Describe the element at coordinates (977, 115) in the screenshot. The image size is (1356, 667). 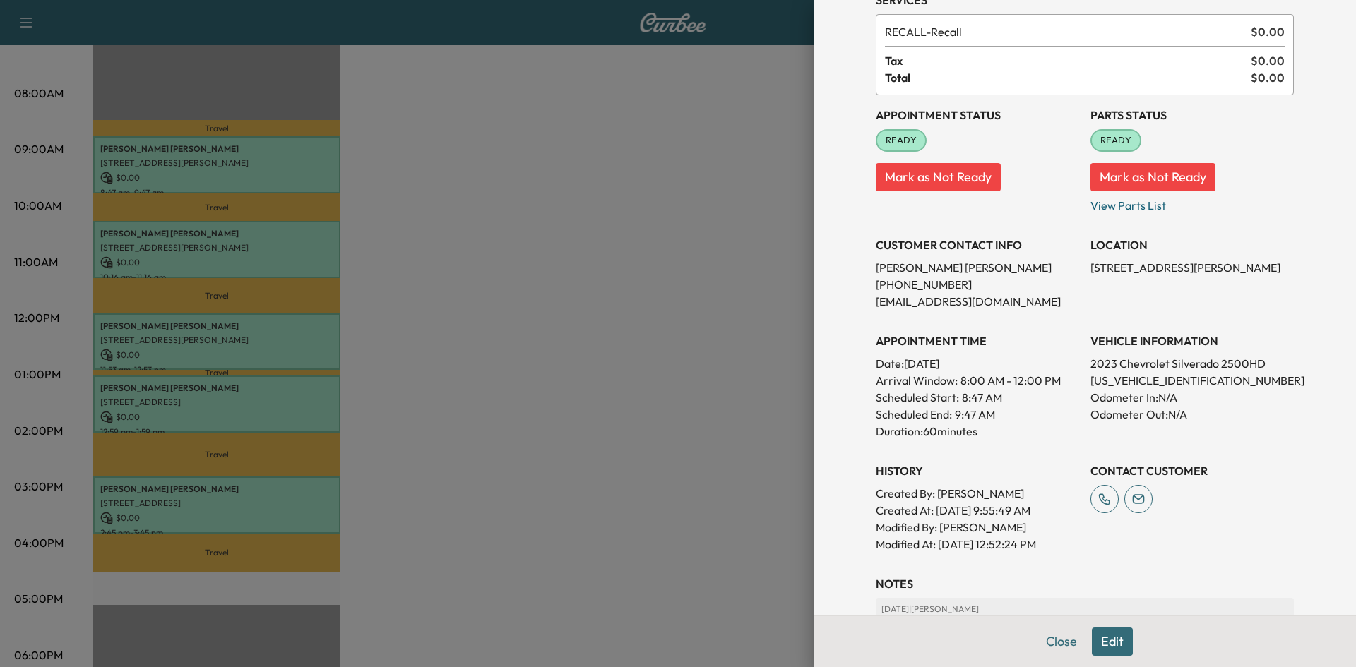
I see `h3: Appointment Status` at that location.